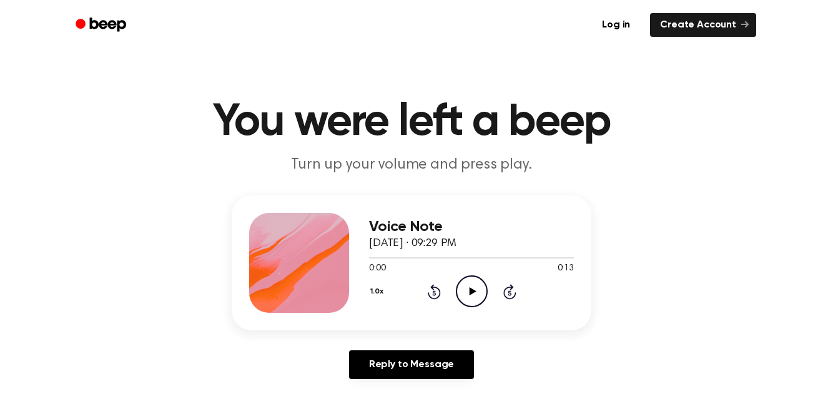  I want to click on button: 1.0x, so click(378, 292).